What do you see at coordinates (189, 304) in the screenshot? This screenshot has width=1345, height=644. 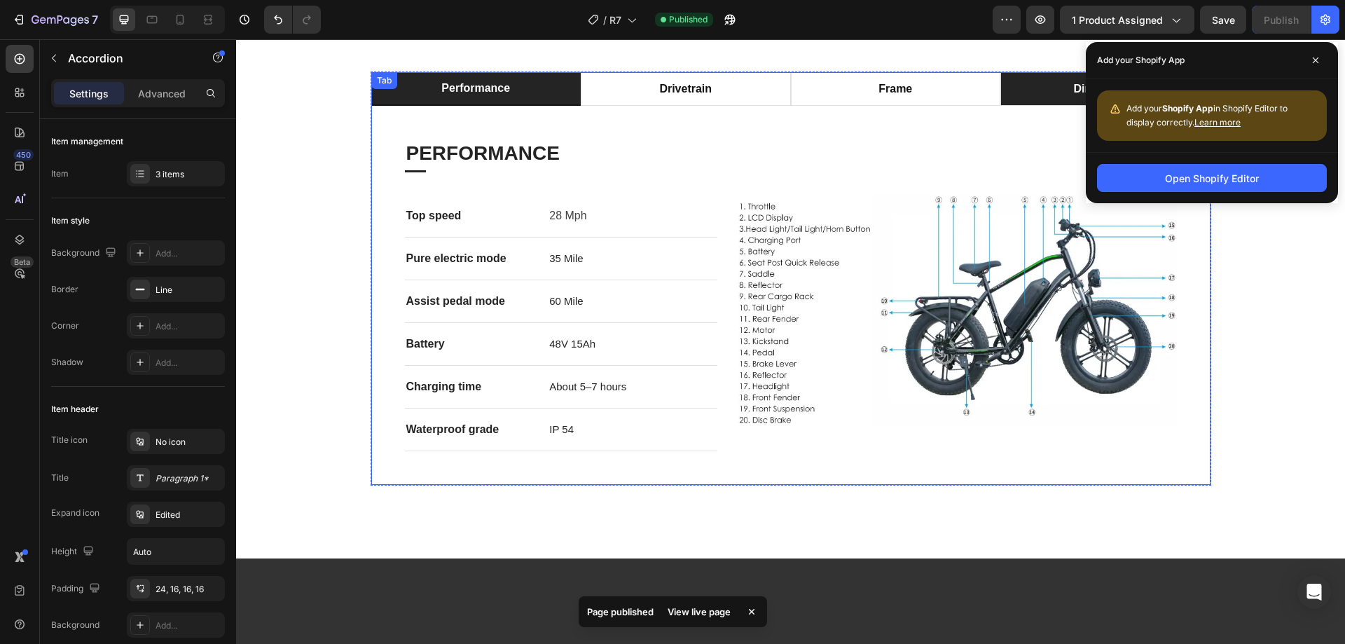 I see `strong: Battery` at bounding box center [189, 304].